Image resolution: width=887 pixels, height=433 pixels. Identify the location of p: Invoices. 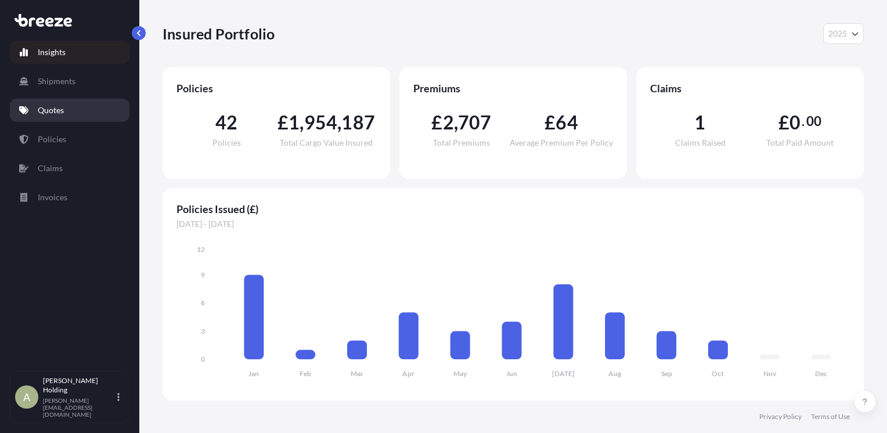
(52, 197).